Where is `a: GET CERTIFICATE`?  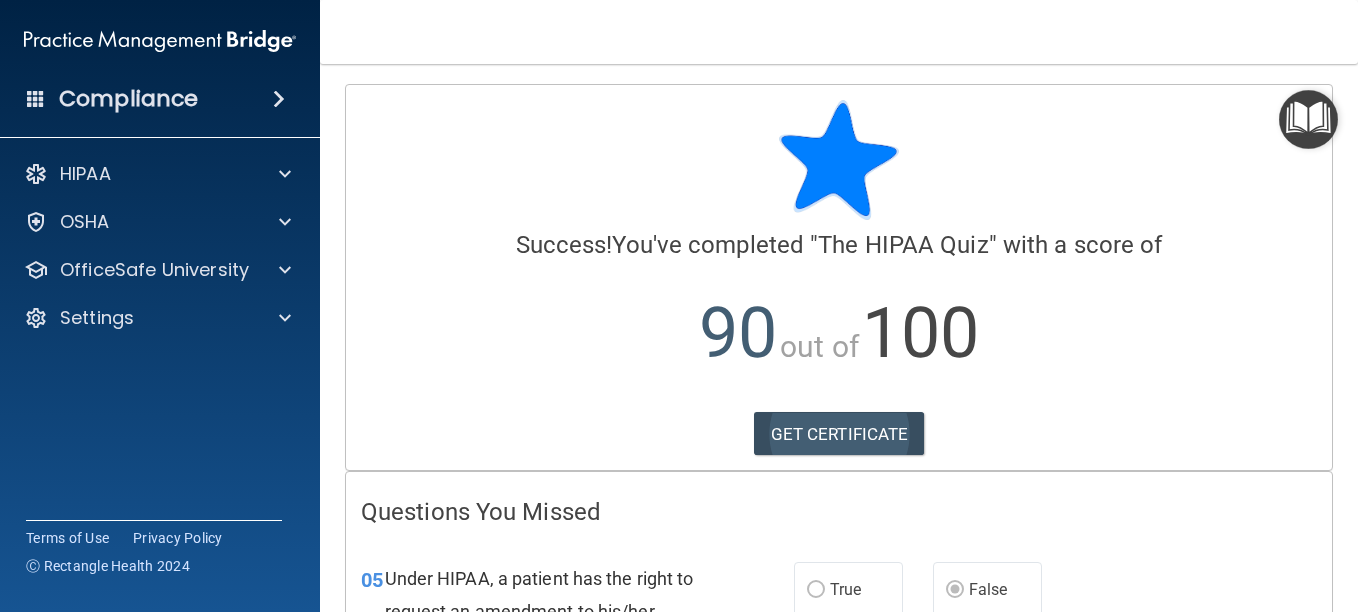
a: GET CERTIFICATE is located at coordinates (839, 434).